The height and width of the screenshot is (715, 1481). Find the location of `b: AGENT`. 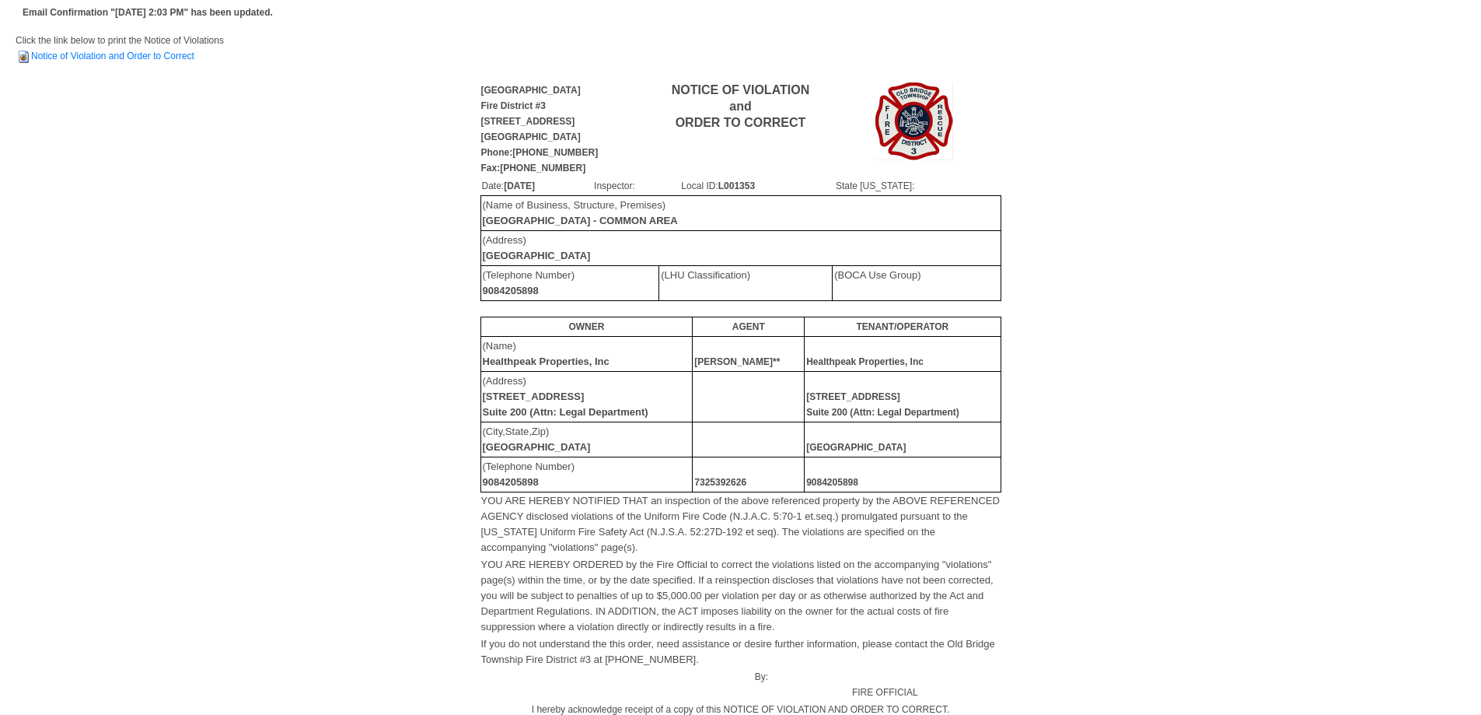

b: AGENT is located at coordinates (749, 327).